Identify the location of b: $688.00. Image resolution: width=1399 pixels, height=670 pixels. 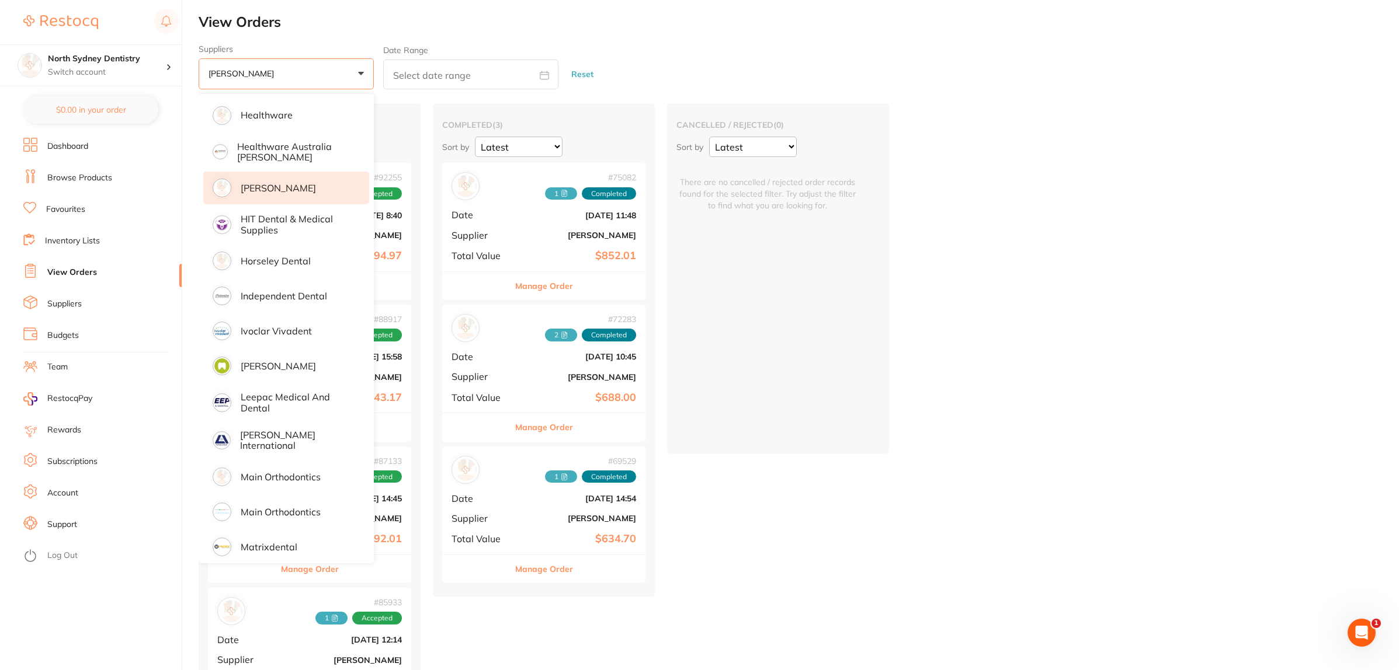
(578, 398).